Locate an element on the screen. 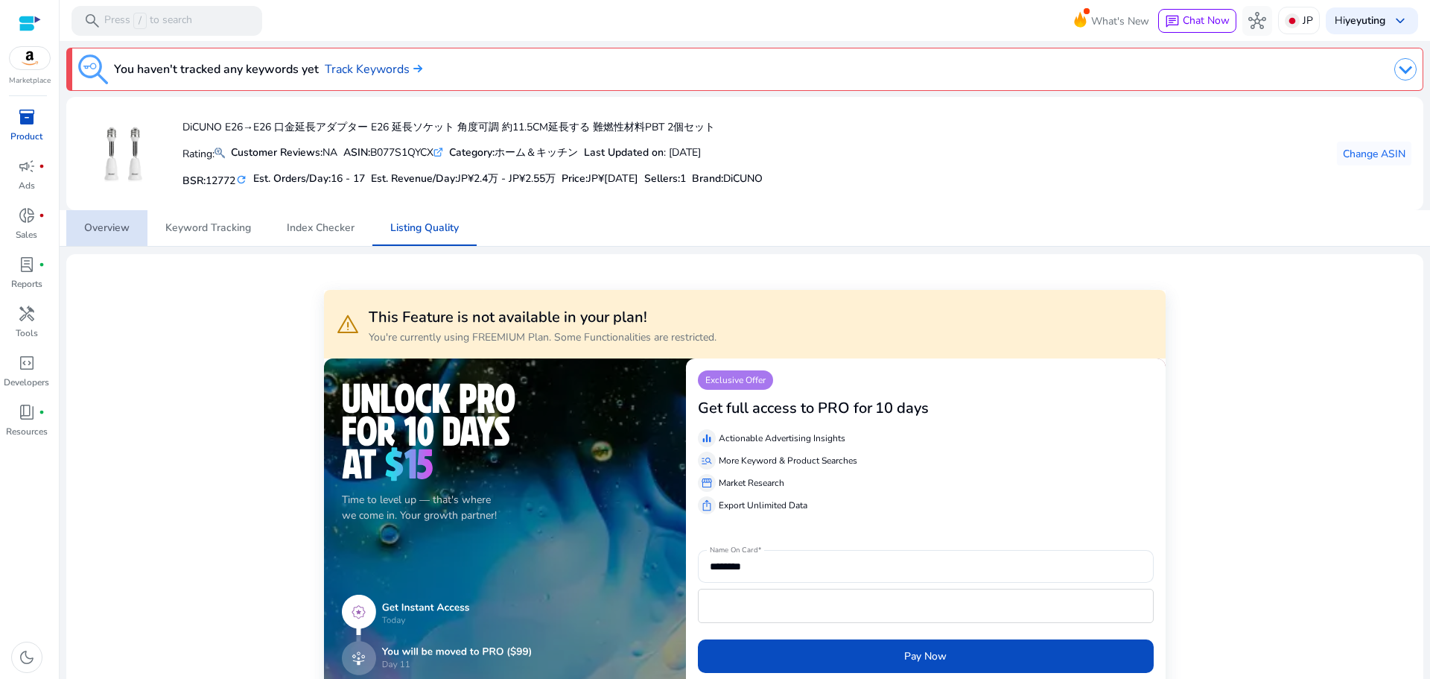  span: Pay Now is located at coordinates (925, 655).